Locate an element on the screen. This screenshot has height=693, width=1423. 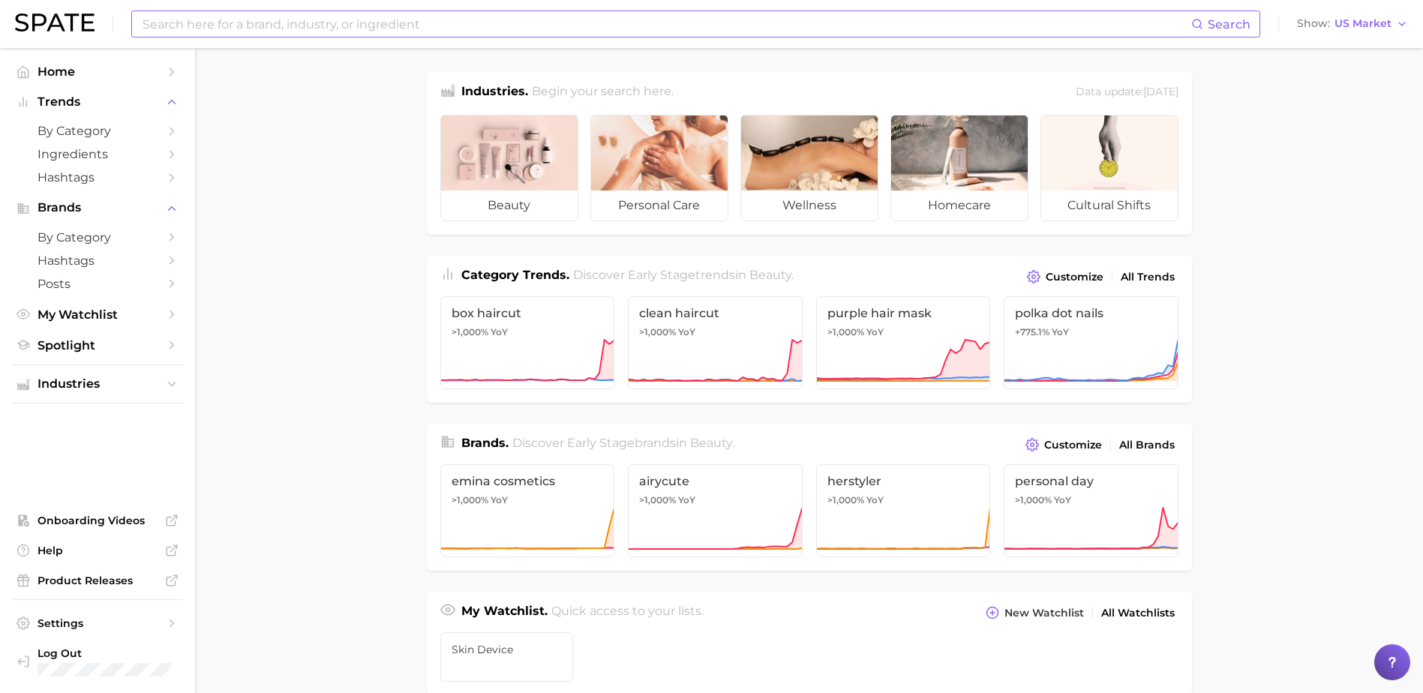
a: Posts is located at coordinates (98, 284).